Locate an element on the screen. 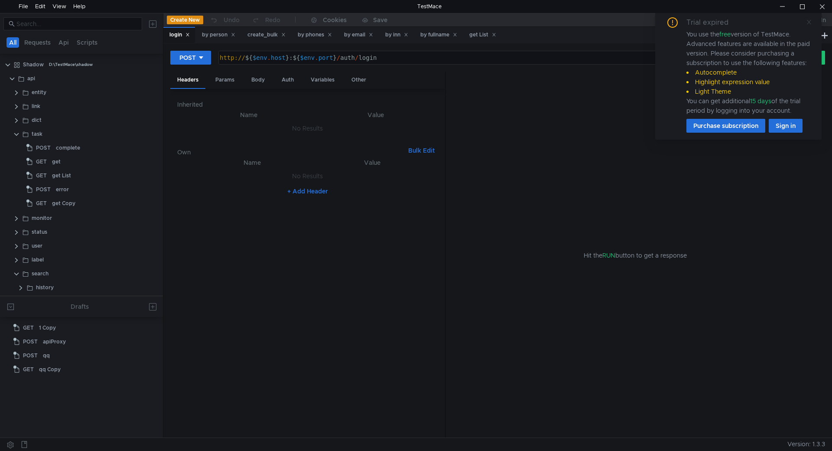 This screenshot has height=451, width=832. div: Cookies is located at coordinates (335, 20).